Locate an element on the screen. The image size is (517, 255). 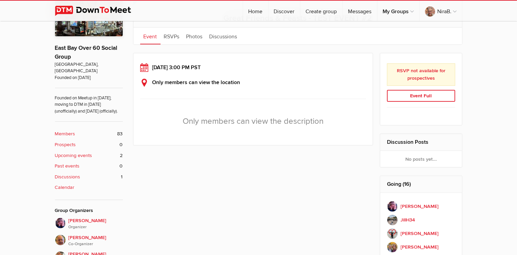
b: Members is located at coordinates (65, 134).